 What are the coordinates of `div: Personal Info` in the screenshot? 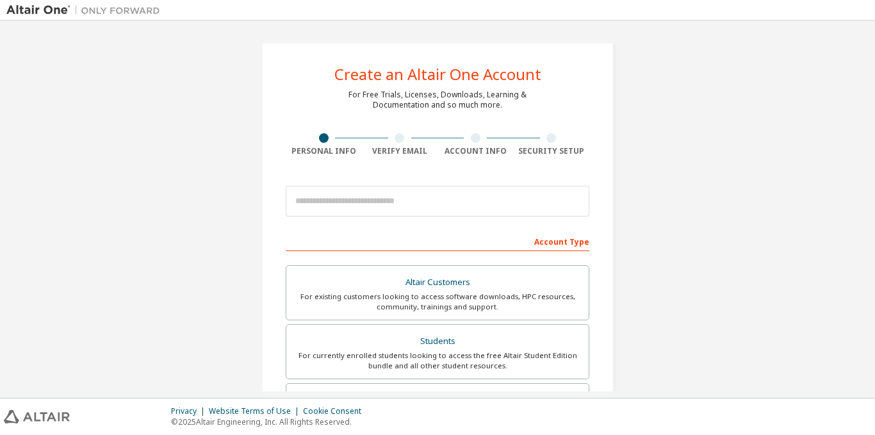 It's located at (324, 151).